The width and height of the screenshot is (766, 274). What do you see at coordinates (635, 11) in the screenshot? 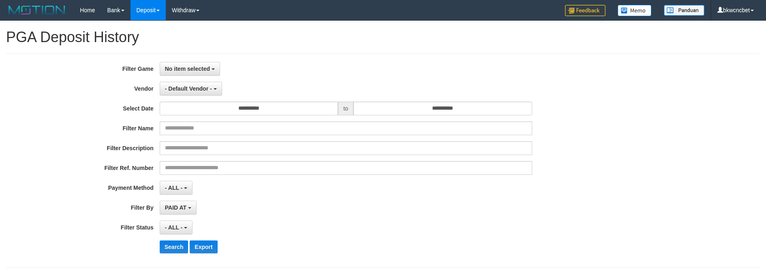
I see `img: Button%20Memo.svg` at bounding box center [635, 11].